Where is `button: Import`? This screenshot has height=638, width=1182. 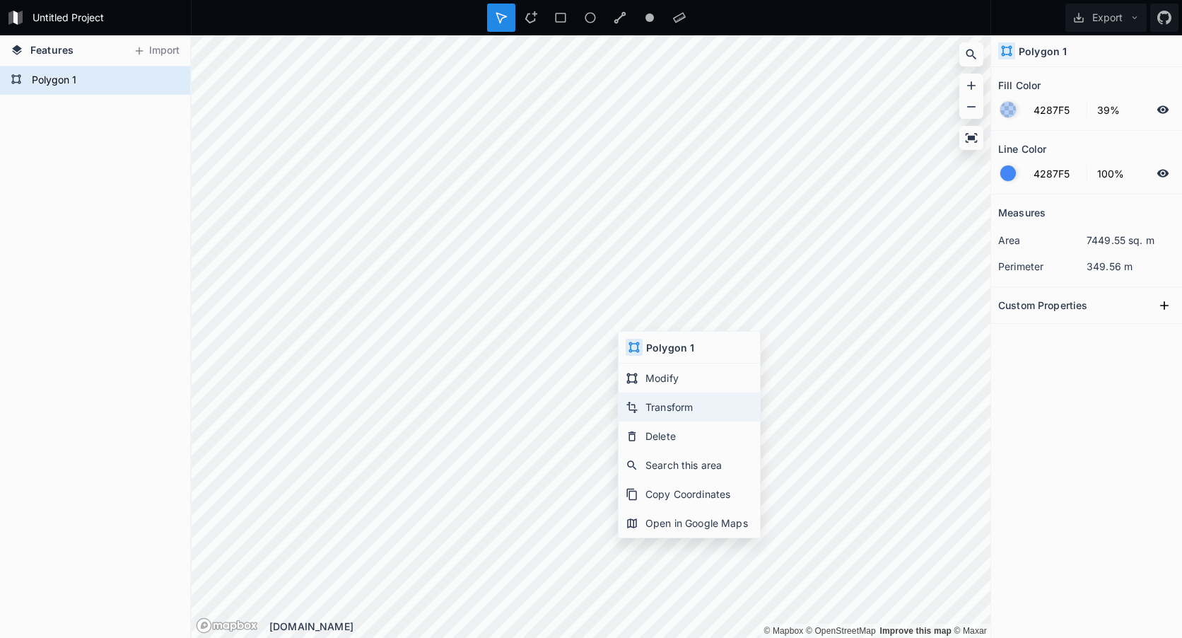 button: Import is located at coordinates (156, 51).